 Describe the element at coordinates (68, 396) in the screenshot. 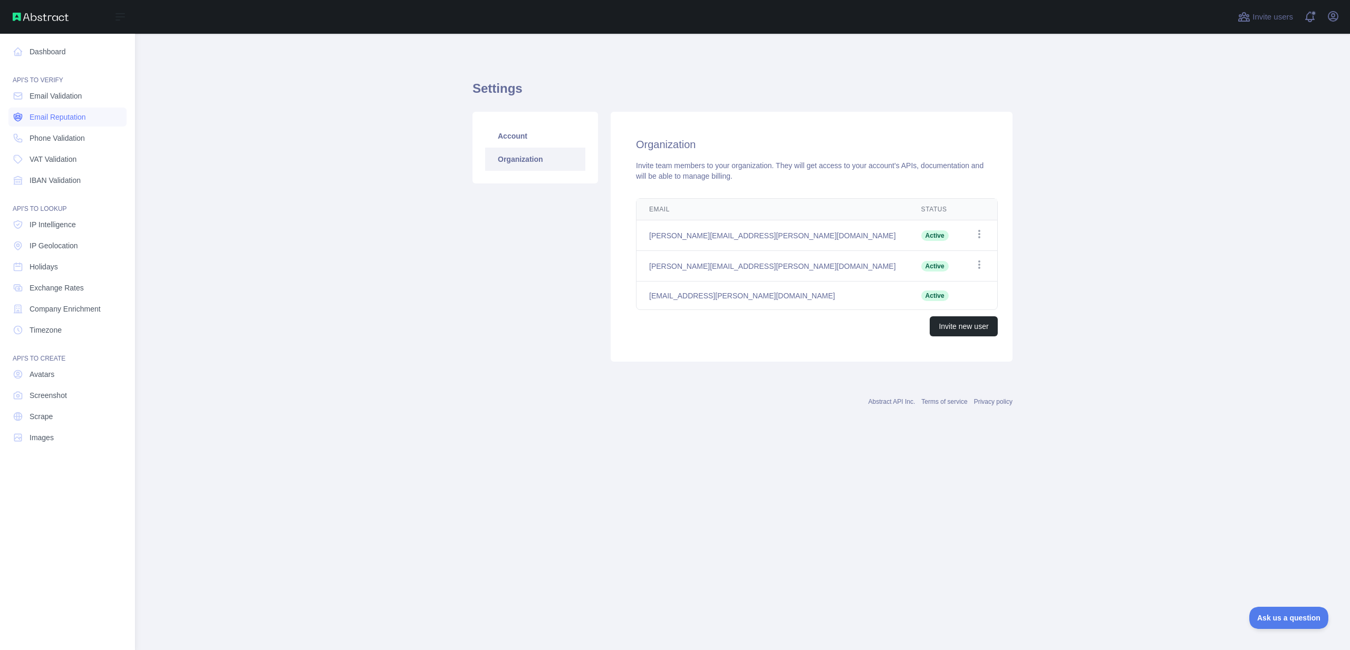

I see `a: Screenshot` at that location.